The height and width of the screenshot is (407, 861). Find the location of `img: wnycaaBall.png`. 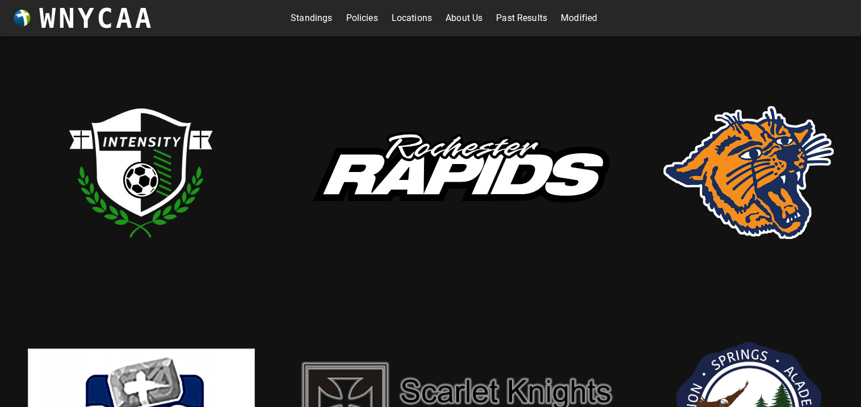

img: wnycaaBall.png is located at coordinates (22, 18).